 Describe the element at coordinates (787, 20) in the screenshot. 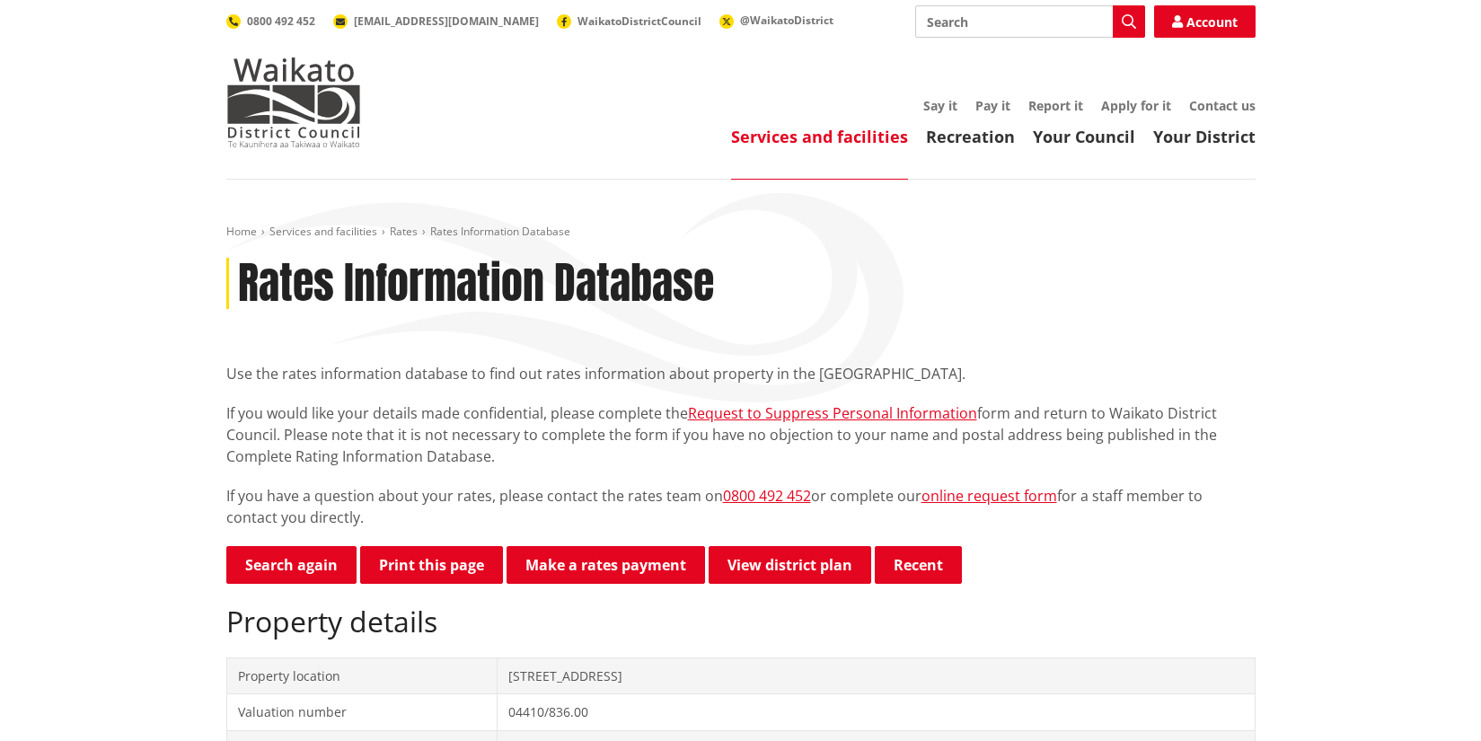

I see `span: @WaikatoDistrict` at that location.